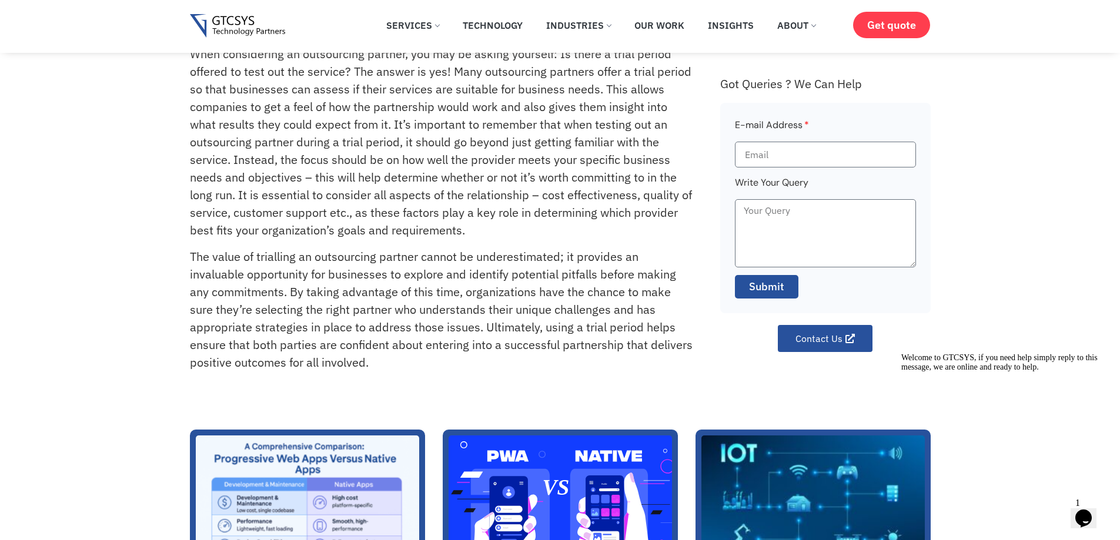  What do you see at coordinates (772, 129) in the screenshot?
I see `label: E-mail Address` at bounding box center [772, 129].